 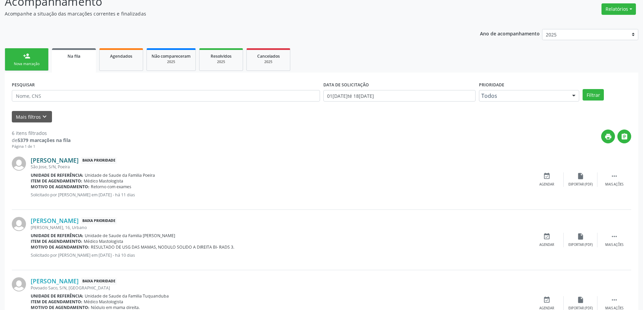 I want to click on strong: 5379 marcações na fila, so click(x=44, y=140).